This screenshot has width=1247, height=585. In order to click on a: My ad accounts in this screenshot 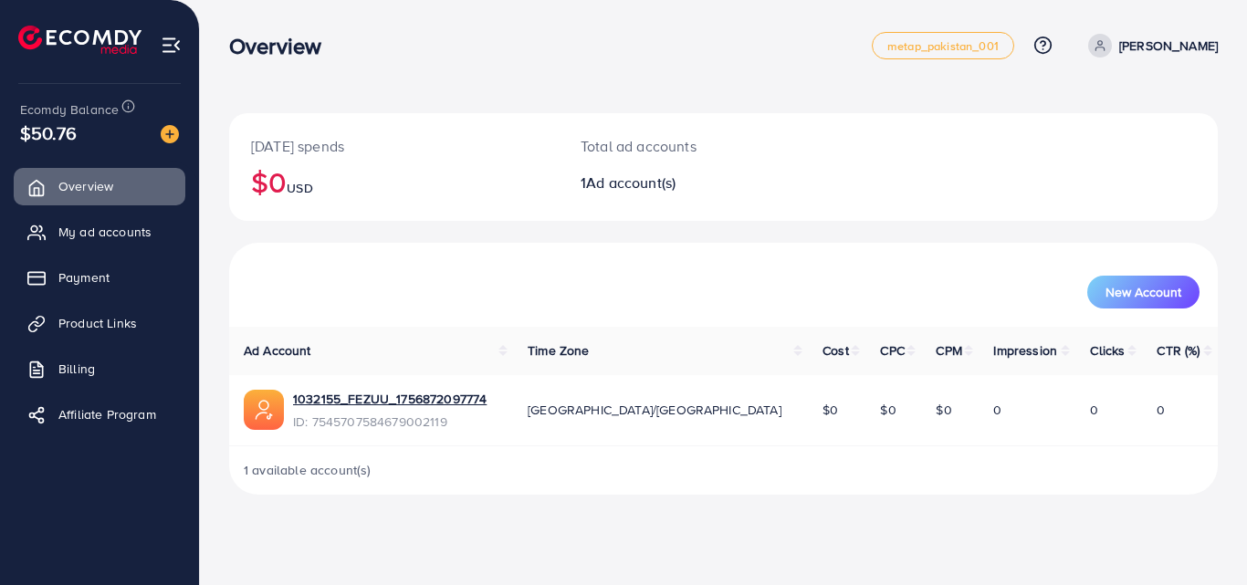, I will do `click(100, 232)`.